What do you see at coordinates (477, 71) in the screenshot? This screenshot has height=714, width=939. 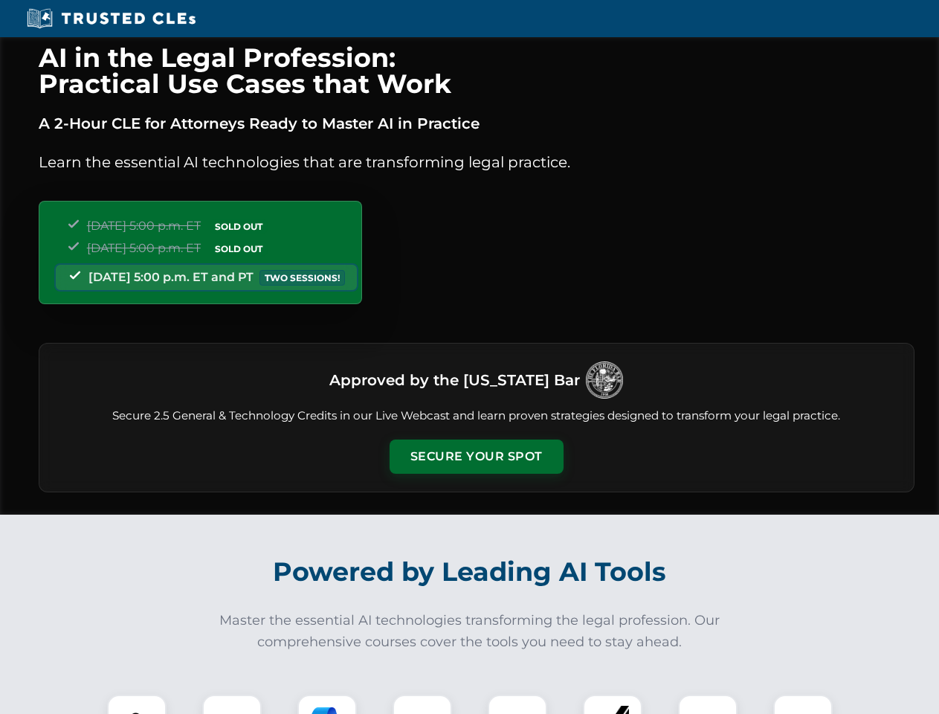 I see `h1: AI in the Legal Profession: Practical Use Cases that Work` at bounding box center [477, 71].